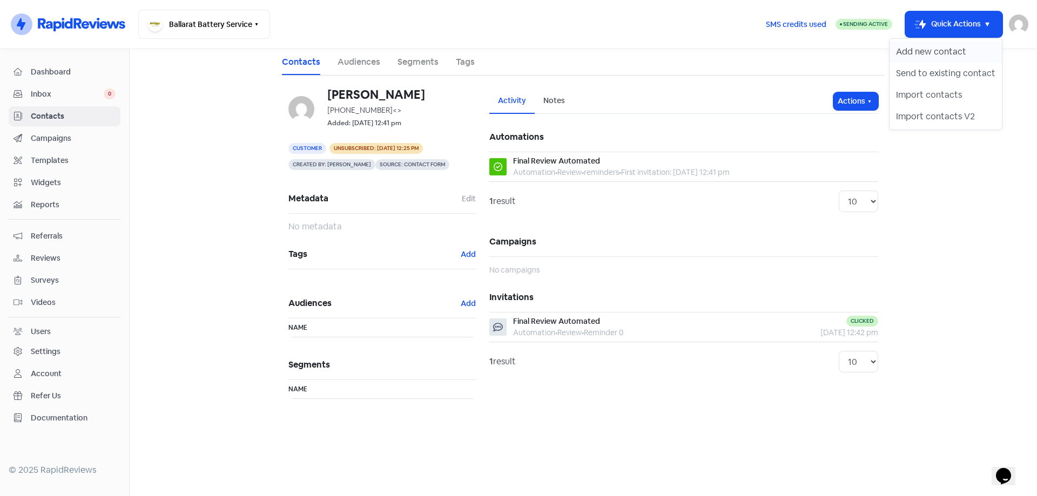 This screenshot has height=496, width=1037. What do you see at coordinates (554, 100) in the screenshot?
I see `div: Notes` at bounding box center [554, 100].